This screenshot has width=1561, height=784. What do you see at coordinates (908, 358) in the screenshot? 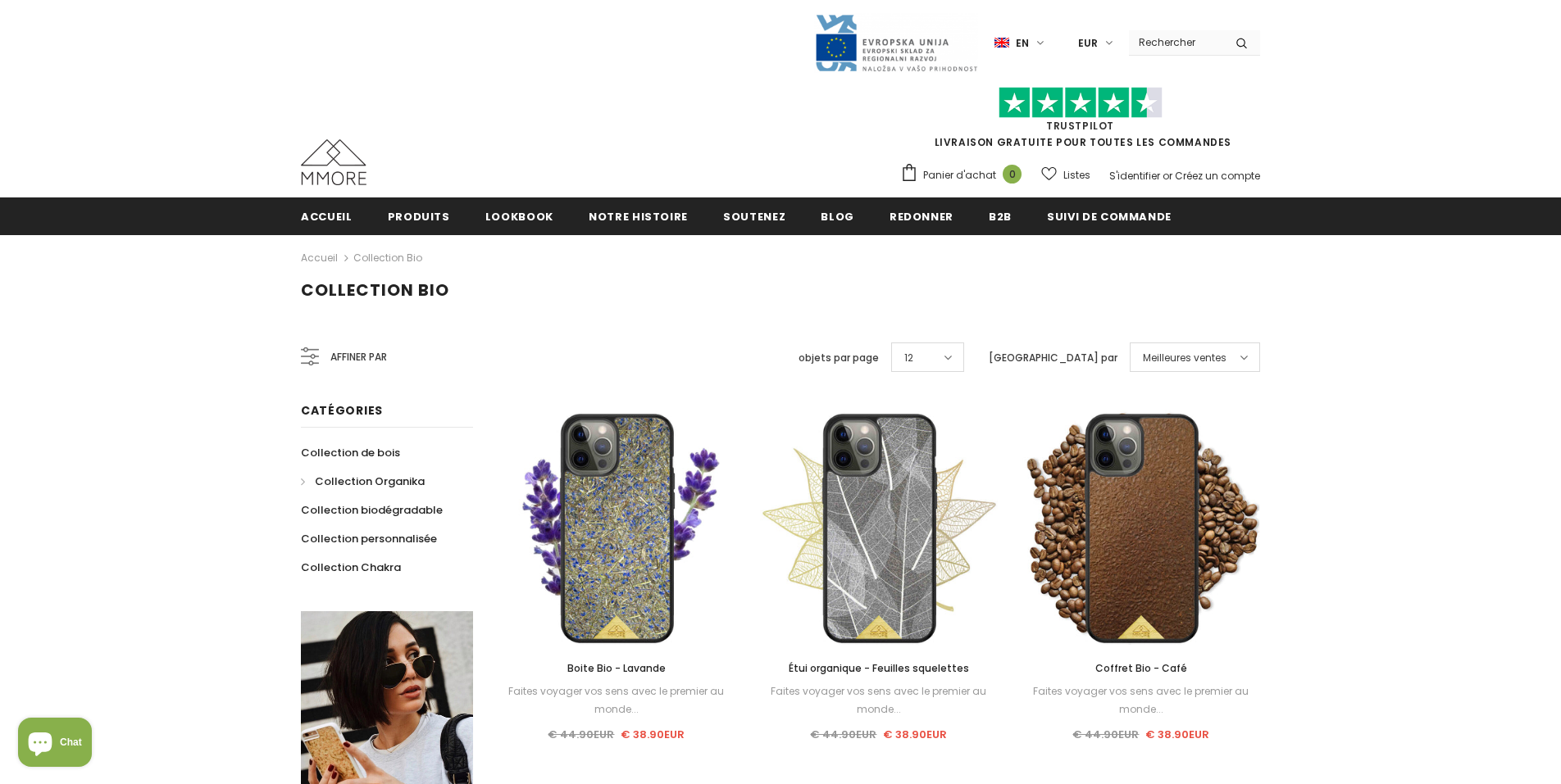
I see `span: 12` at bounding box center [908, 358].